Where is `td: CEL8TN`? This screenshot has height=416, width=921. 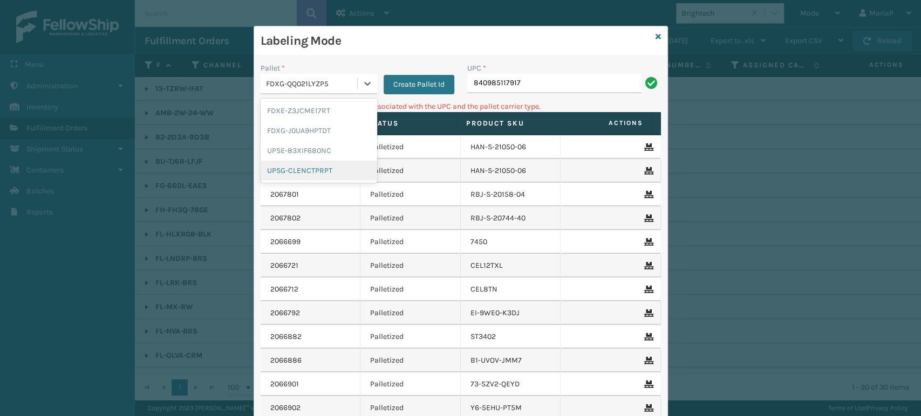
td: CEL8TN is located at coordinates (511, 290).